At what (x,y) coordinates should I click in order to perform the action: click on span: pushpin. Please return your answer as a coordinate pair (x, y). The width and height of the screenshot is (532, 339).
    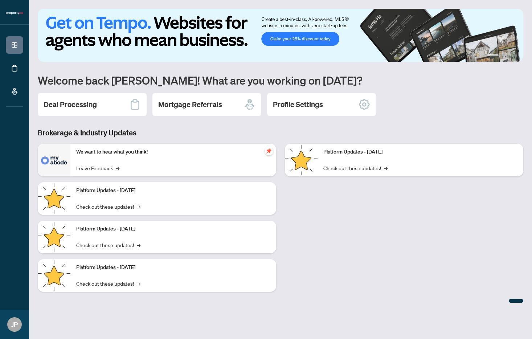
    Looking at the image, I should click on (269, 151).